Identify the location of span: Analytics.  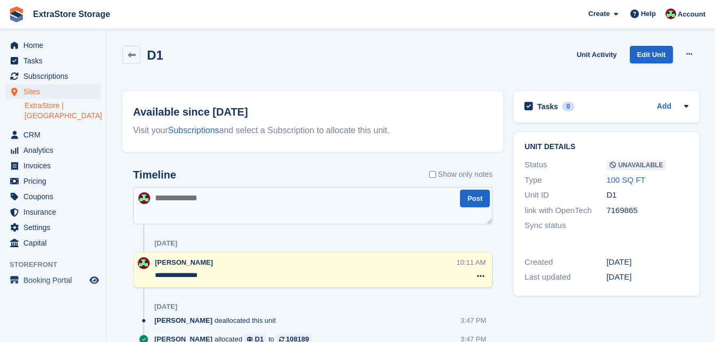
(55, 150).